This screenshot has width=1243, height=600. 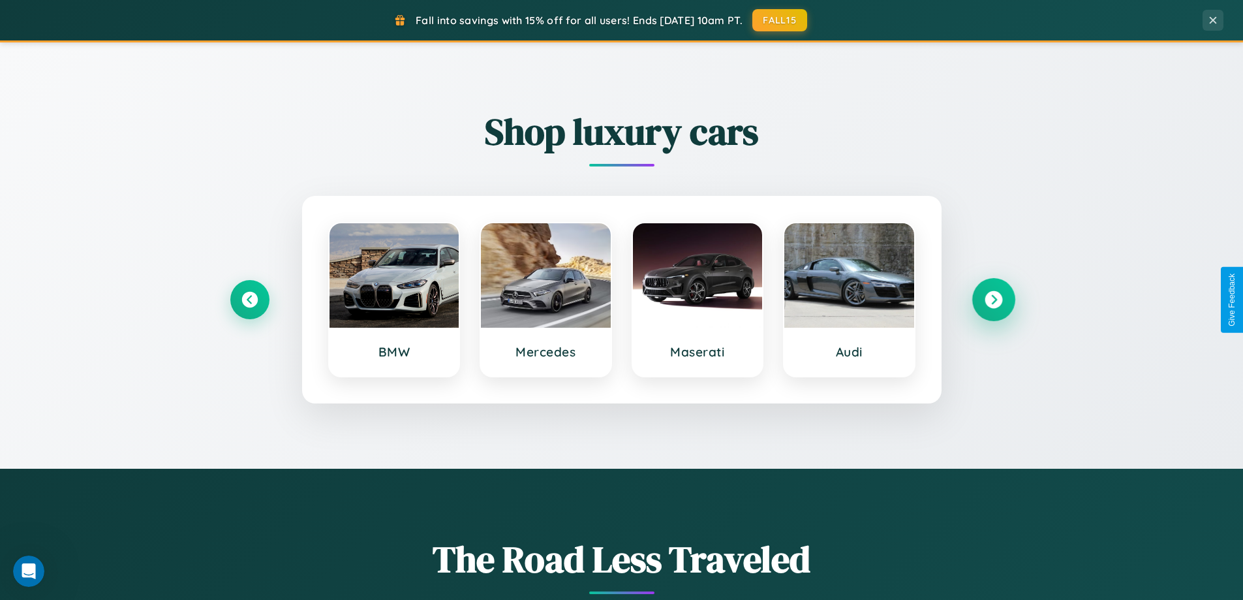 I want to click on h2: Shop luxury cars, so click(x=622, y=131).